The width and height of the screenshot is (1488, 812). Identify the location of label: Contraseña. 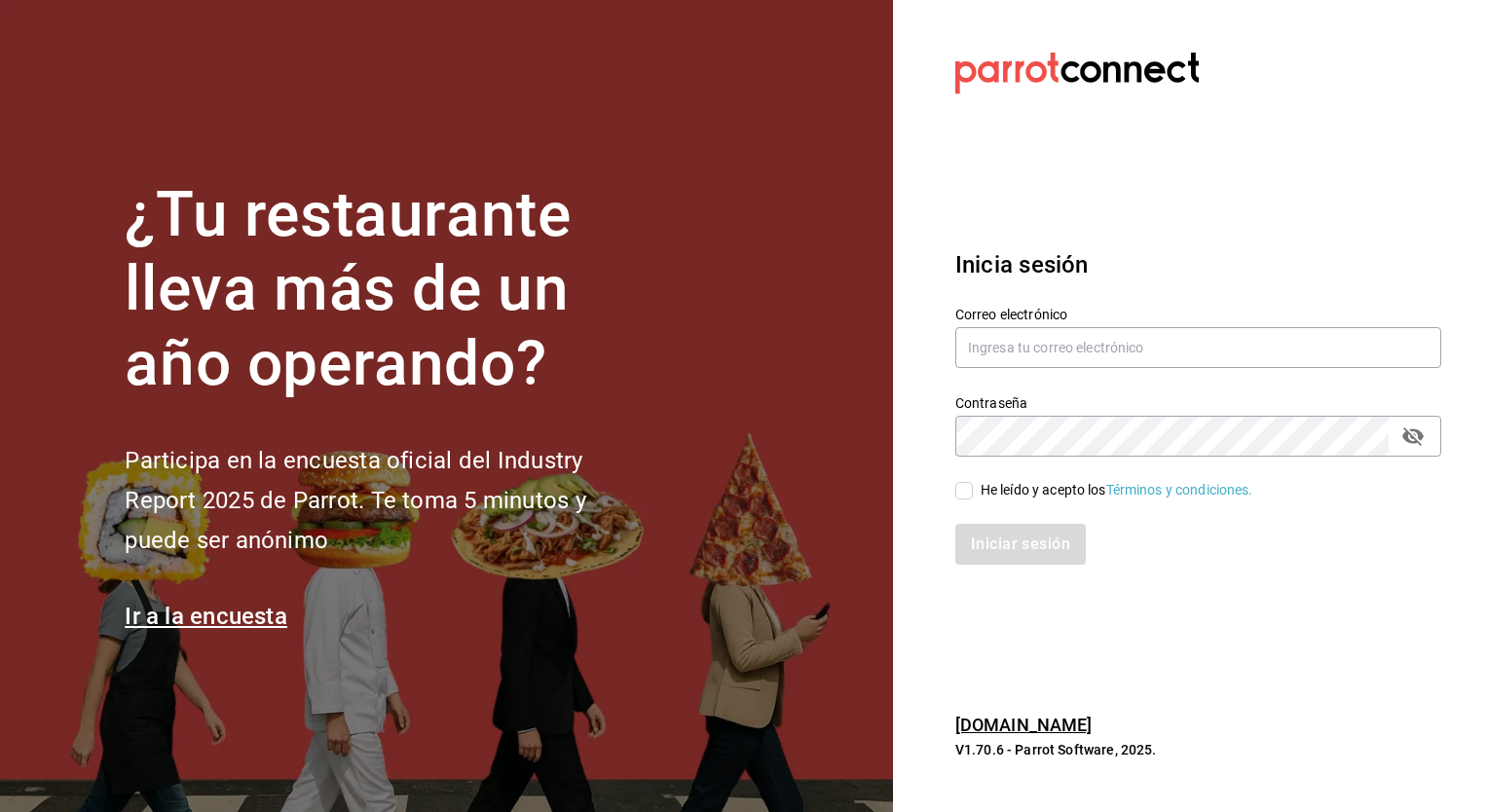
(1197, 402).